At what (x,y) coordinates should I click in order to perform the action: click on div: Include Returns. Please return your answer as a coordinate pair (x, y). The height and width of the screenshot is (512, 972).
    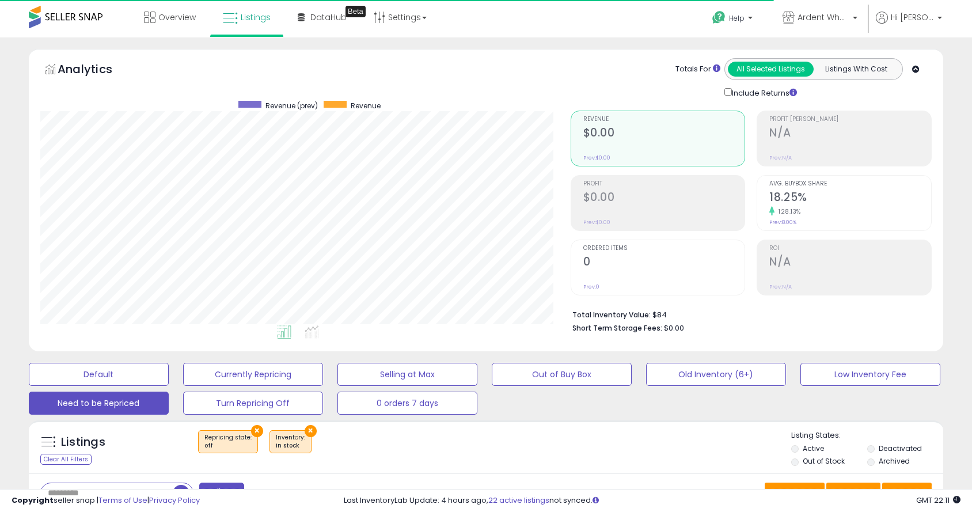
    Looking at the image, I should click on (763, 92).